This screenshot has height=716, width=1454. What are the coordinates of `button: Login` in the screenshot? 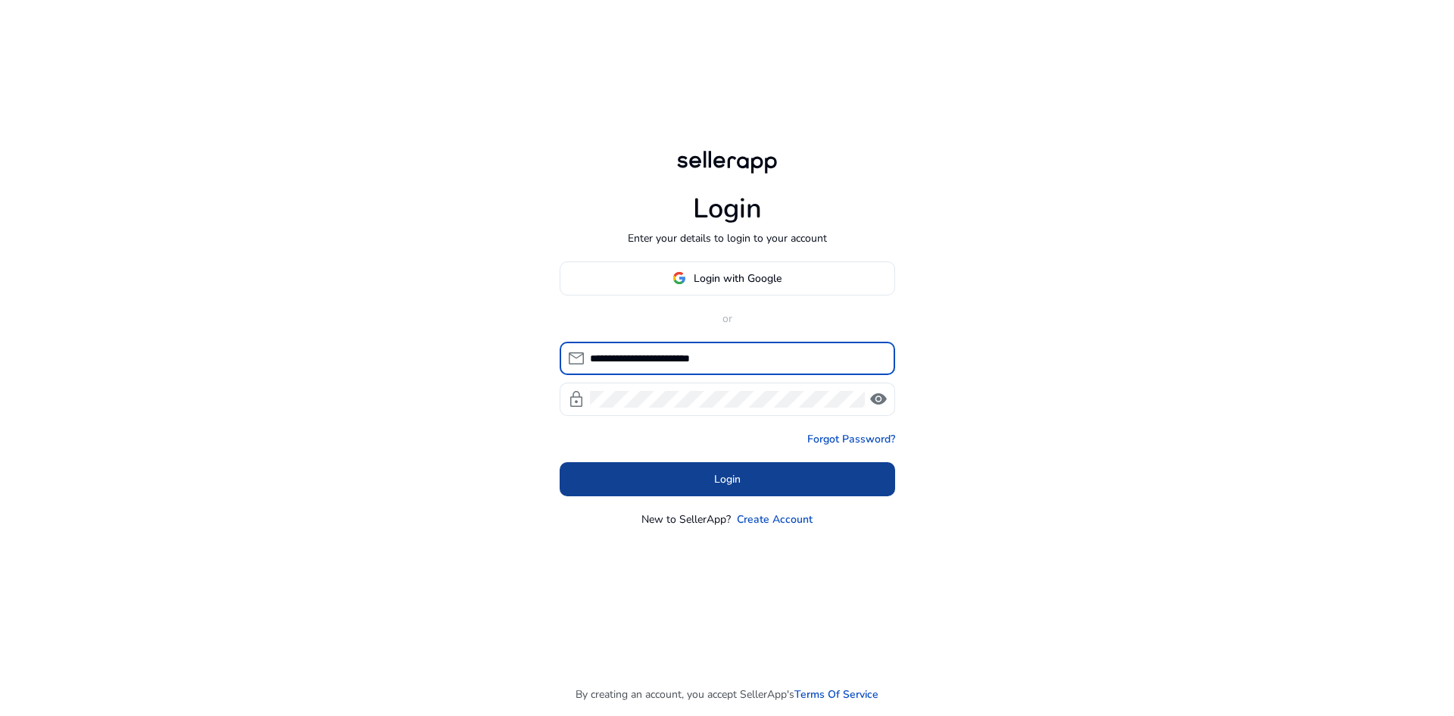 It's located at (727, 479).